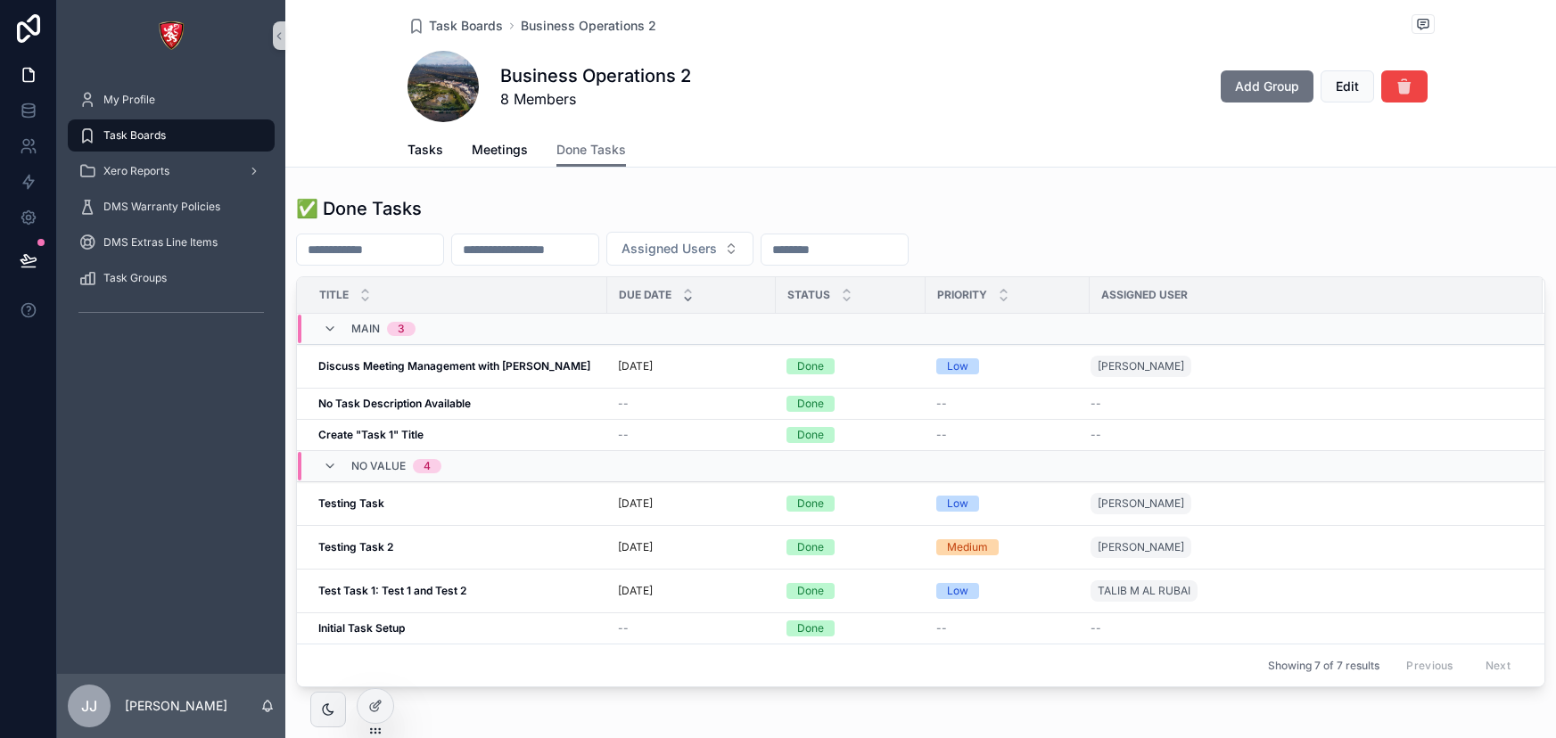  What do you see at coordinates (1323, 666) in the screenshot?
I see `span: Showing 7 of 7 results` at bounding box center [1323, 666].